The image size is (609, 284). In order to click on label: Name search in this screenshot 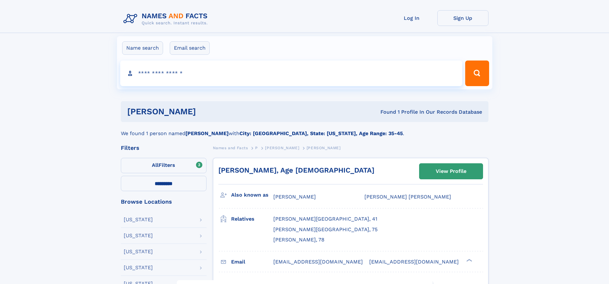, I will do `click(143, 48)`.